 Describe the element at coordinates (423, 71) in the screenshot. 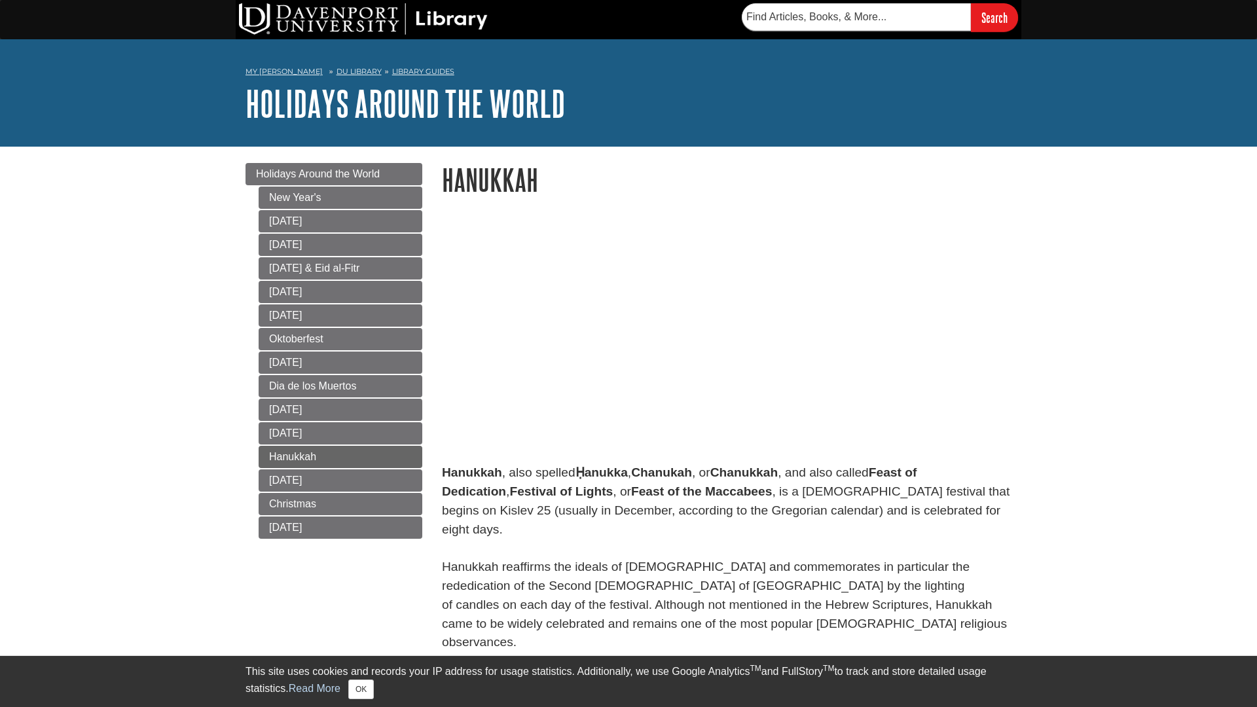

I see `a: Library Guides` at that location.